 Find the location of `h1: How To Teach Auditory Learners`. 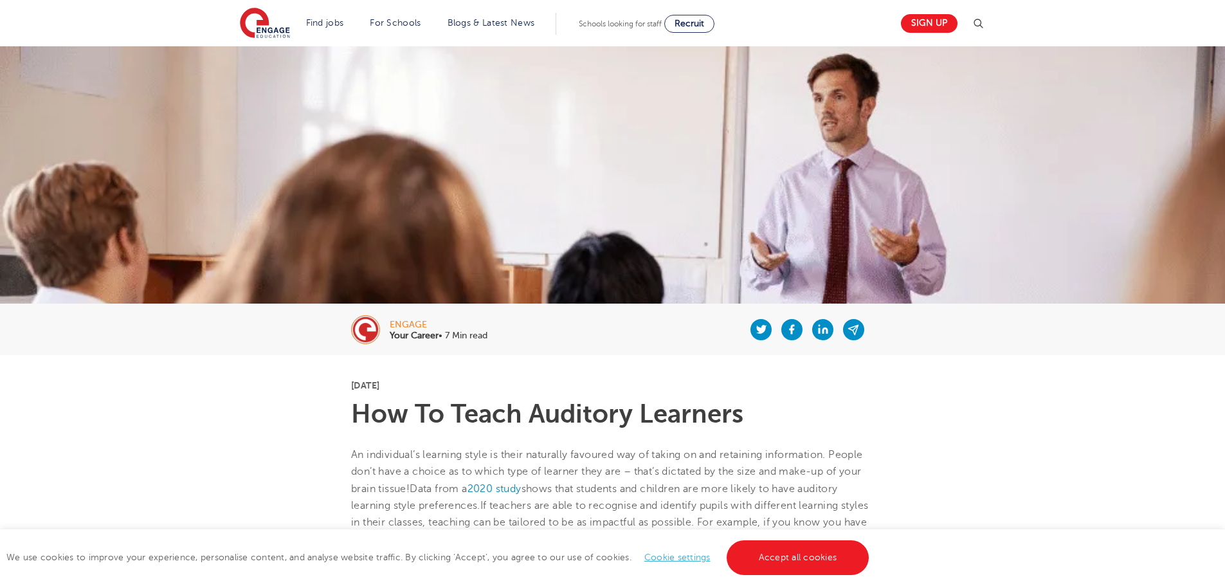

h1: How To Teach Auditory Learners is located at coordinates (612, 414).